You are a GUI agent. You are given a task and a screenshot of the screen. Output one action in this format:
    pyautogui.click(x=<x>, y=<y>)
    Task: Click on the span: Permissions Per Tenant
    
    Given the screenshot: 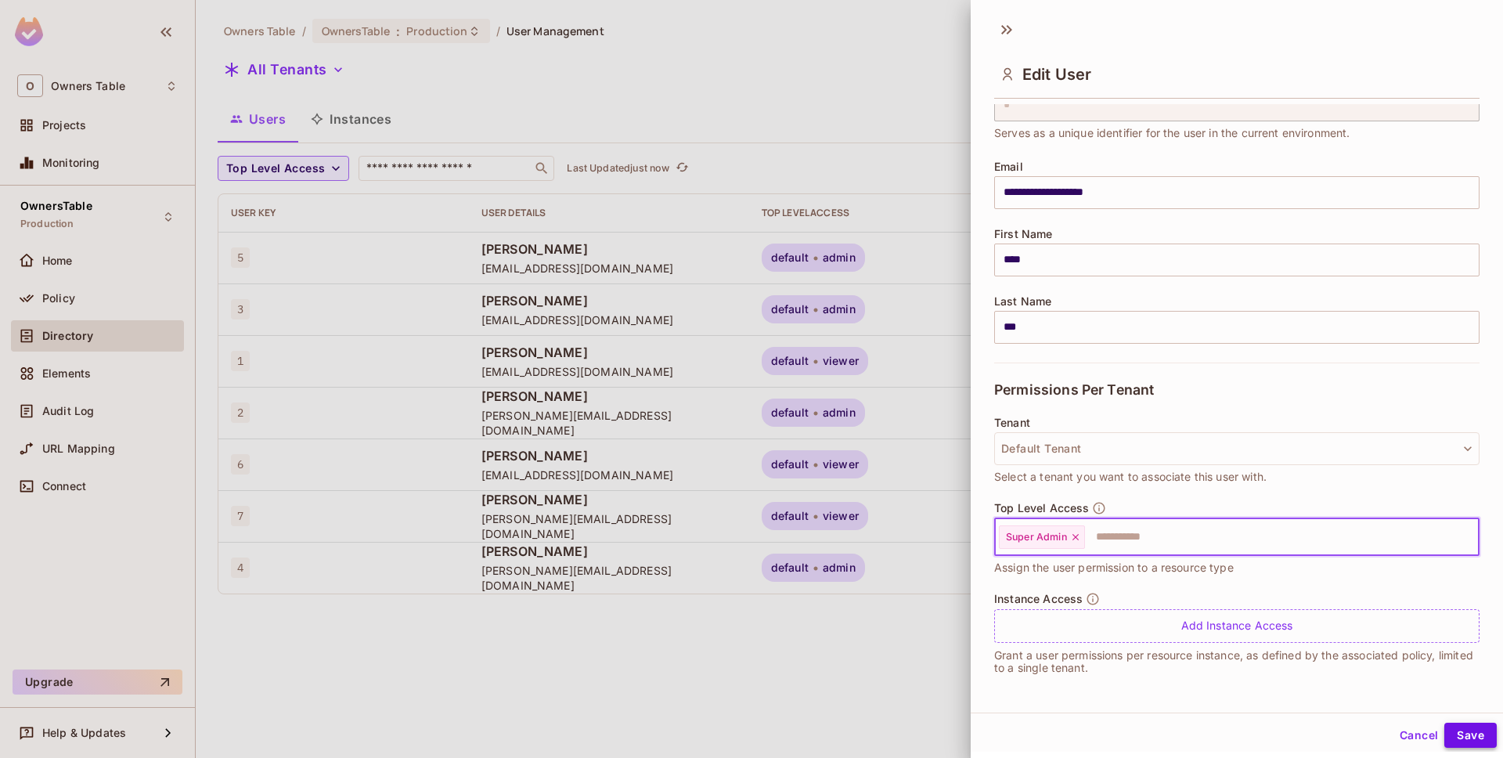 What is the action you would take?
    pyautogui.click(x=1074, y=390)
    